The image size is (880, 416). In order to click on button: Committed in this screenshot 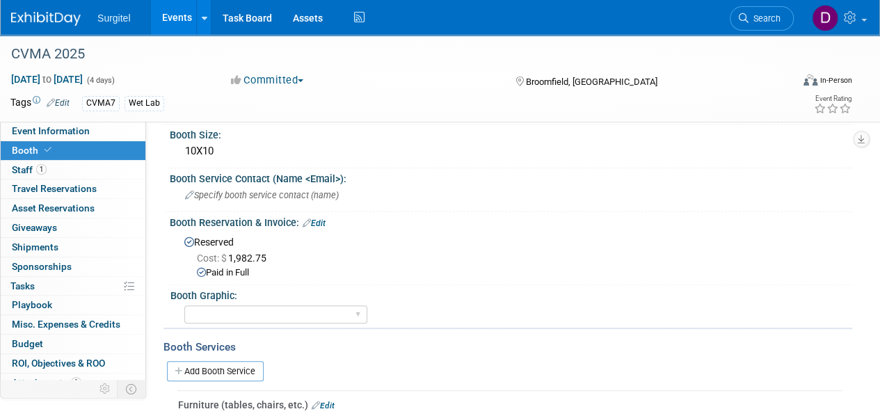, I will do `click(267, 80)`.